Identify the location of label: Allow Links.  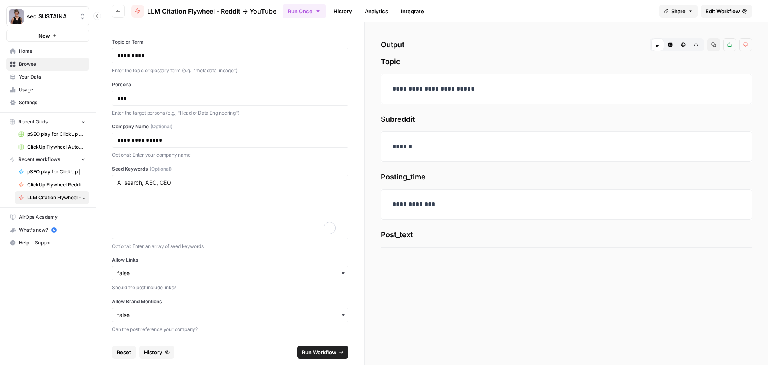
(230, 260).